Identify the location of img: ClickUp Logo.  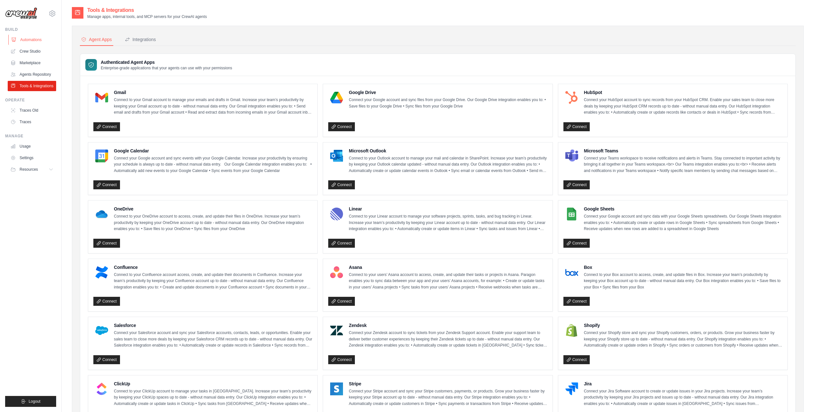
(102, 389).